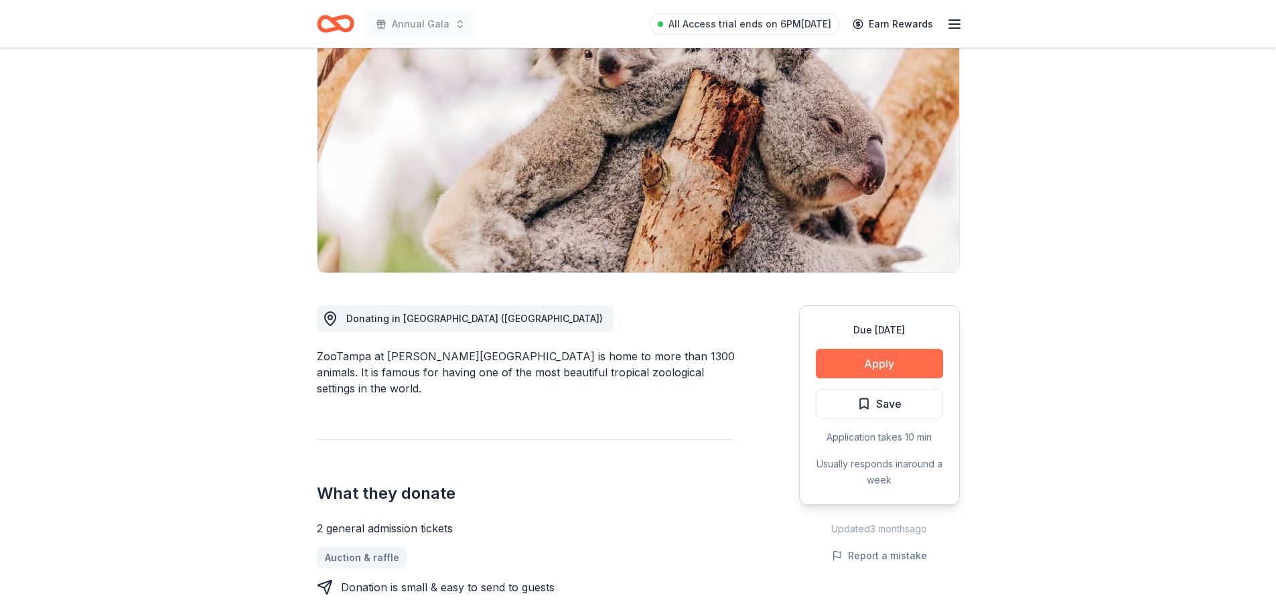 This screenshot has height=610, width=1276. What do you see at coordinates (447, 587) in the screenshot?
I see `div: Donation is small & easy to send to guests` at bounding box center [447, 587].